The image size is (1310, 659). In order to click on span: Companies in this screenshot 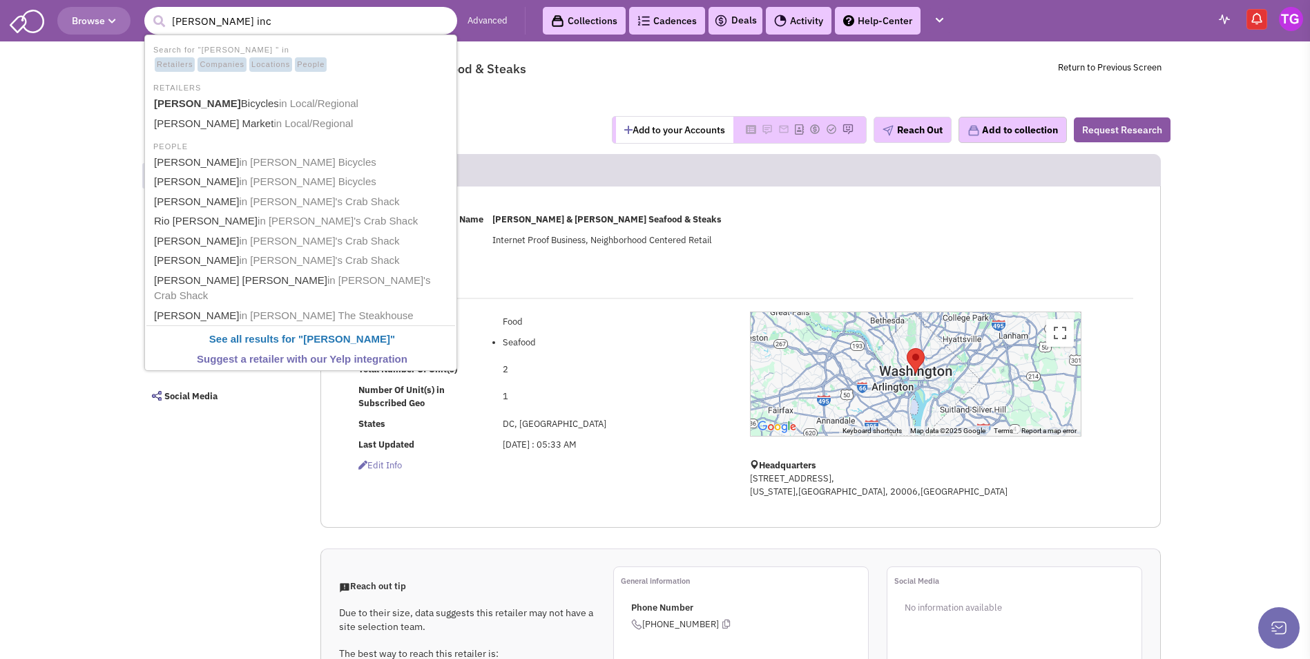, I will do `click(222, 65)`.